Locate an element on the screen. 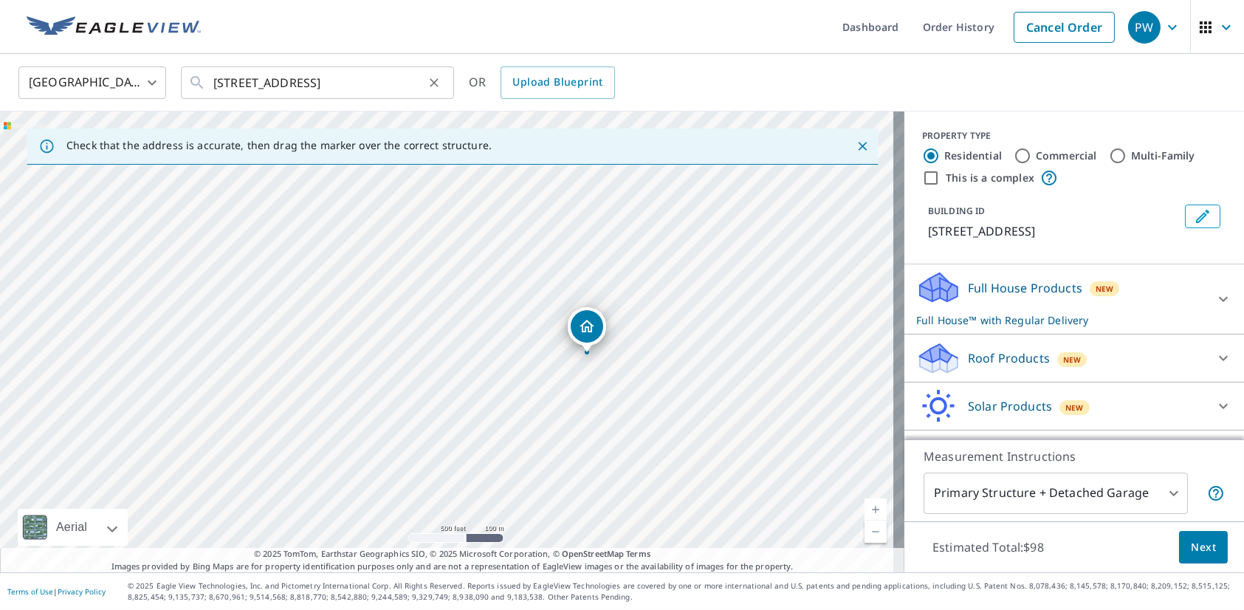 This screenshot has width=1244, height=610. a: Cancel Order is located at coordinates (1064, 27).